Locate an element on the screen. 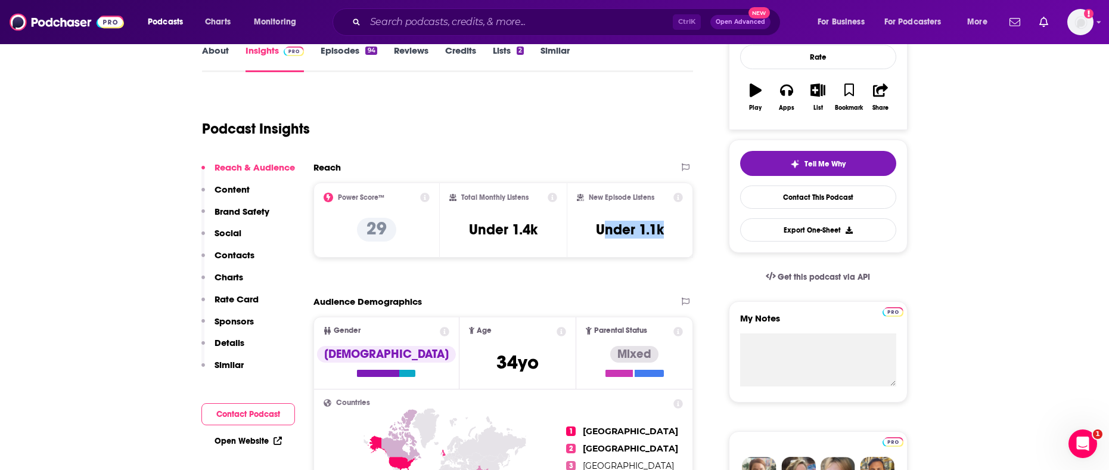 The width and height of the screenshot is (1109, 470). input: Search podcasts, credits, & more... is located at coordinates (519, 22).